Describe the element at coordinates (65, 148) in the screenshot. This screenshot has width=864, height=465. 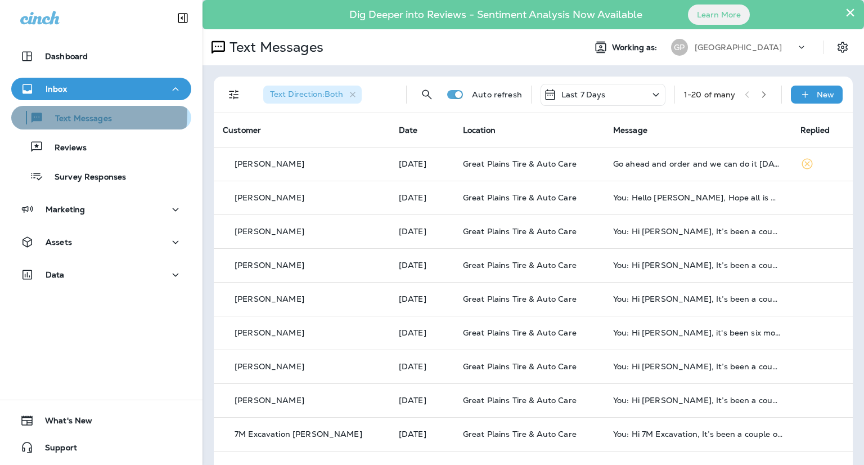
I see `p: Reviews` at that location.